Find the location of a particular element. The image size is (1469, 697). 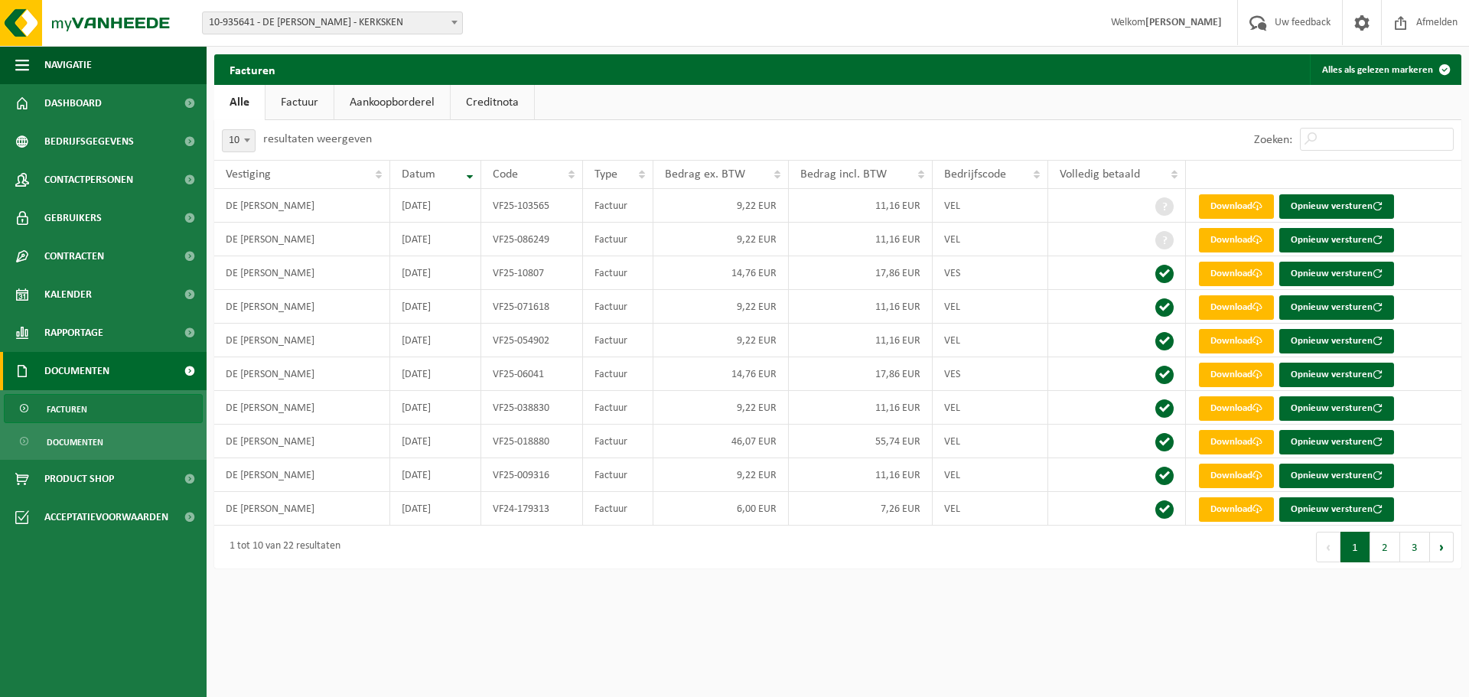

td: 7,26 EUR is located at coordinates (860, 509).